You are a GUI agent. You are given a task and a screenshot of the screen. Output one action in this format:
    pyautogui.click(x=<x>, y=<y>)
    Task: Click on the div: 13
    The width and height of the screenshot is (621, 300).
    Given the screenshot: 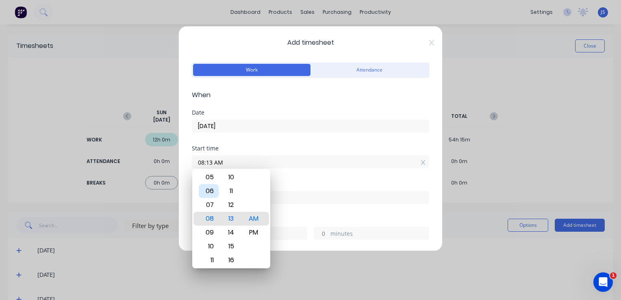 What is the action you would take?
    pyautogui.click(x=231, y=219)
    